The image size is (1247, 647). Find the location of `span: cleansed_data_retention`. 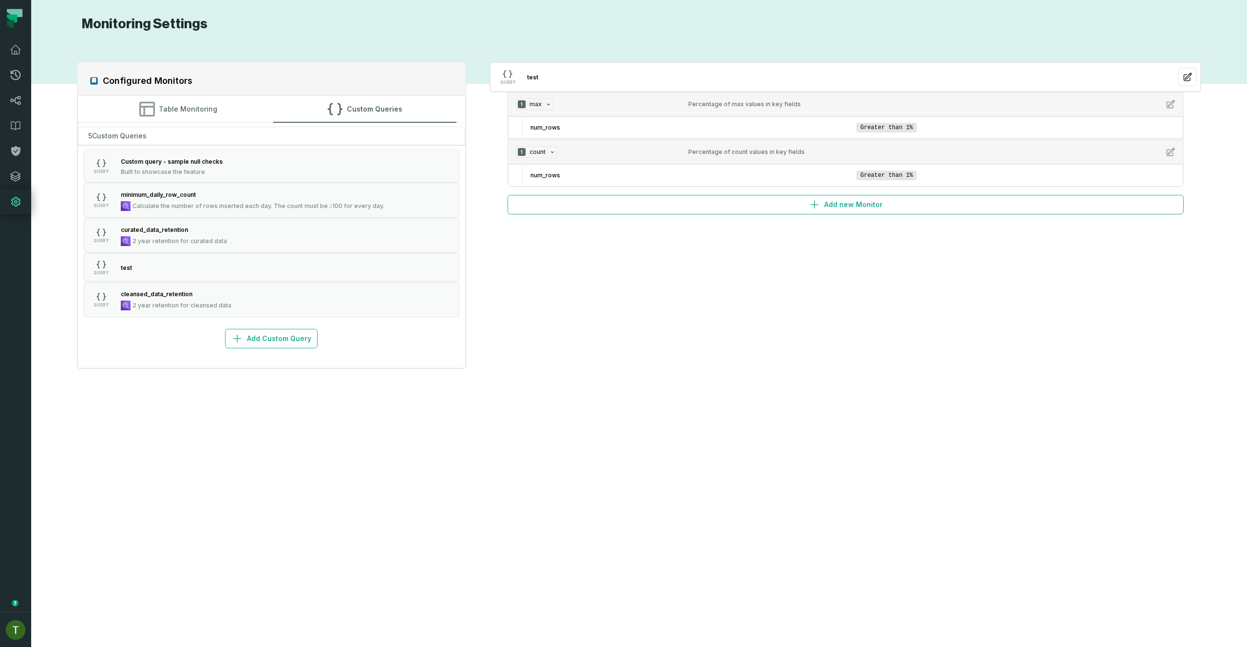

span: cleansed_data_retention is located at coordinates (156, 294).